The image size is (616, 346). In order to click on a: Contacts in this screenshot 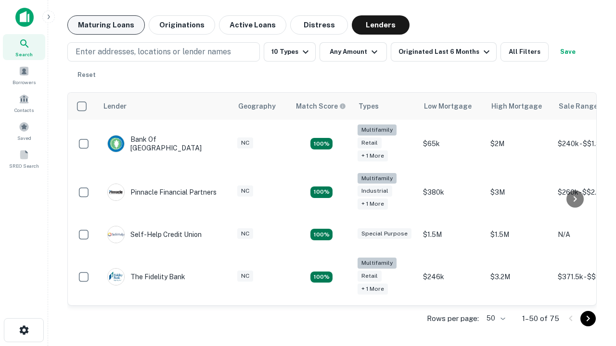, I will do `click(24, 103)`.